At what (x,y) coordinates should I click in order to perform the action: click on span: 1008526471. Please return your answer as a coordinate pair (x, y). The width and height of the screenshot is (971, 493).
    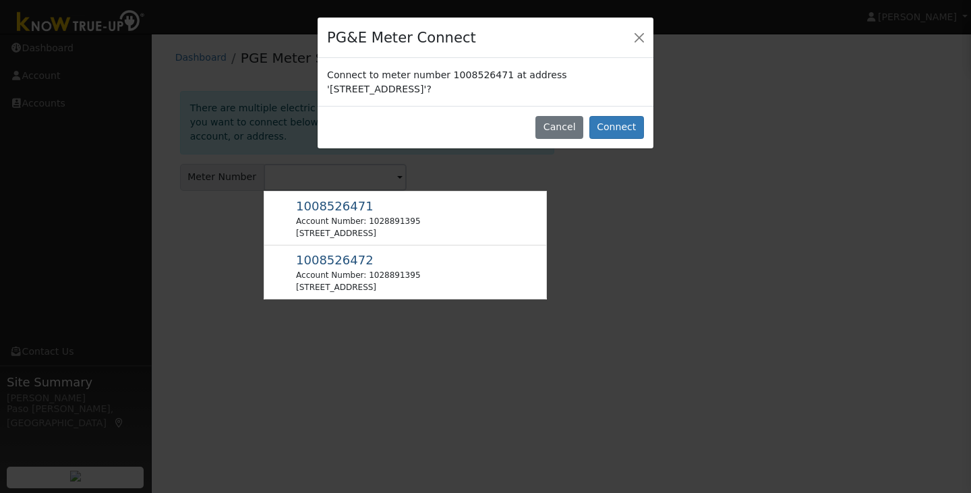
    Looking at the image, I should click on (335, 206).